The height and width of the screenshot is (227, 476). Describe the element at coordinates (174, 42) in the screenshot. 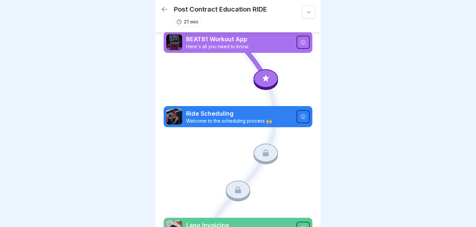

I see `img: irolcx0kokuv80ccjono1zcp.png` at that location.